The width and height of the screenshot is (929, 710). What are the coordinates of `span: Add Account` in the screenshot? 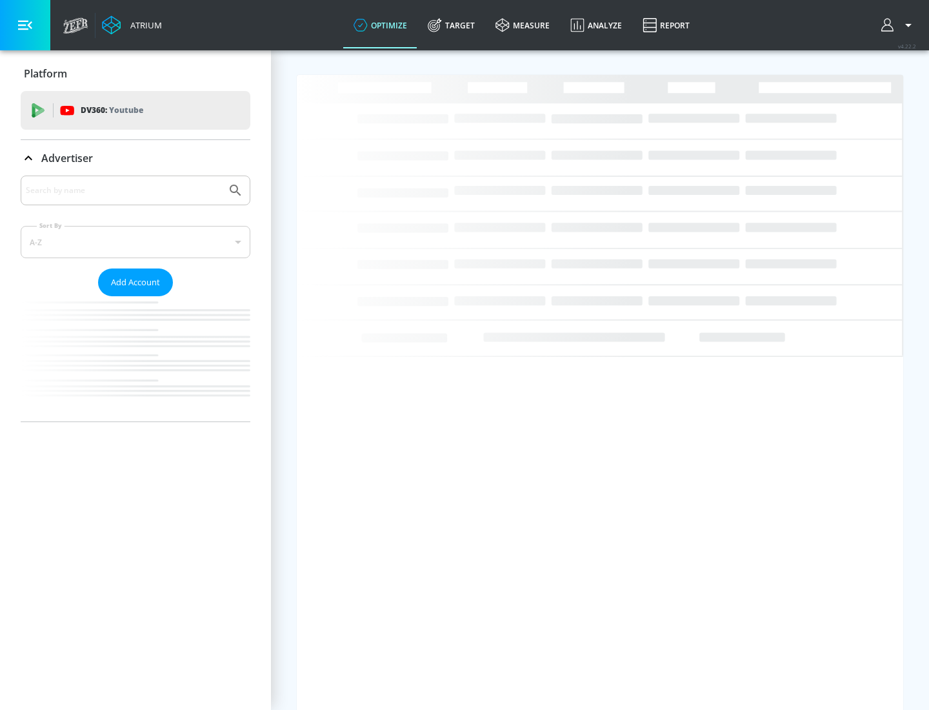 It's located at (135, 282).